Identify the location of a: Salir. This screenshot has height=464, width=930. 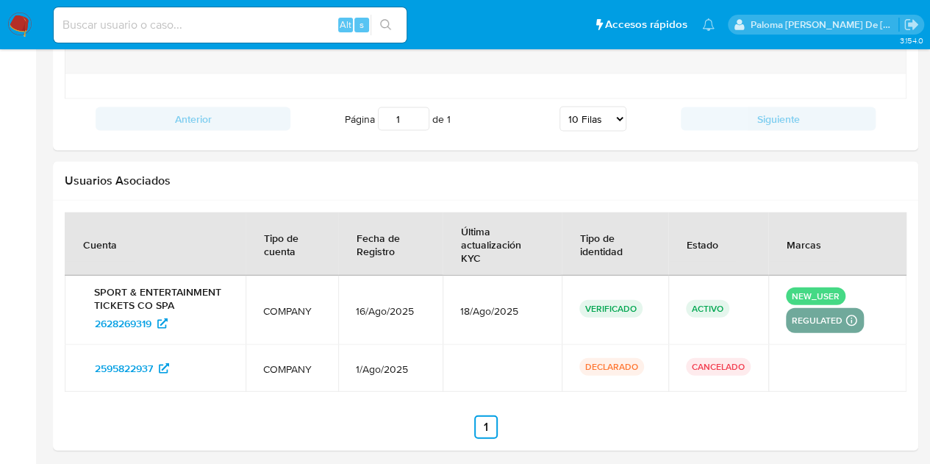
(911, 24).